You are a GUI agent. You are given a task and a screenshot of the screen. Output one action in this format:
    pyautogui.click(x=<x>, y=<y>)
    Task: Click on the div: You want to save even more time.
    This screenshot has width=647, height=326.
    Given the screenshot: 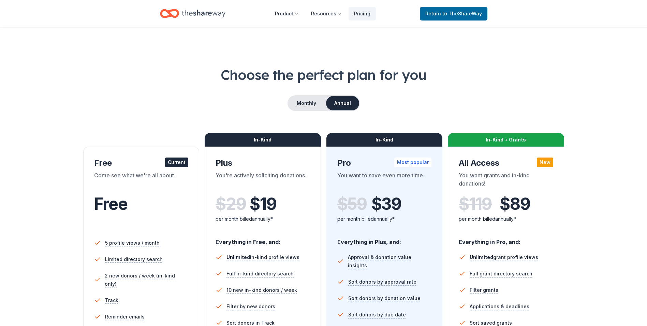 What is the action you would take?
    pyautogui.click(x=385, y=180)
    